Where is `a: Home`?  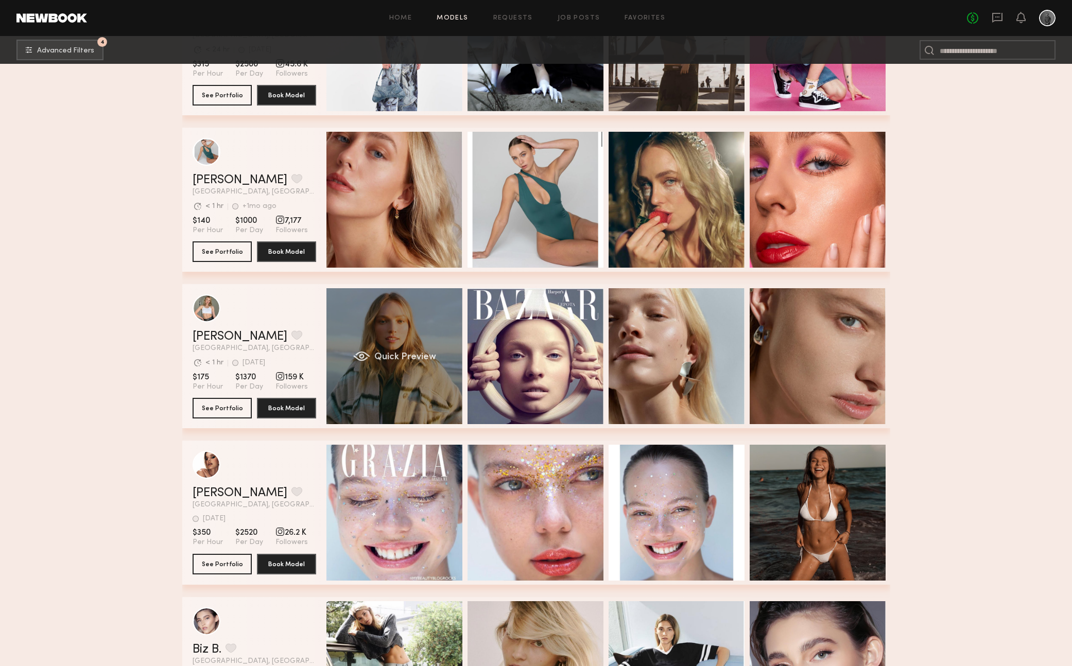 a: Home is located at coordinates (401, 18).